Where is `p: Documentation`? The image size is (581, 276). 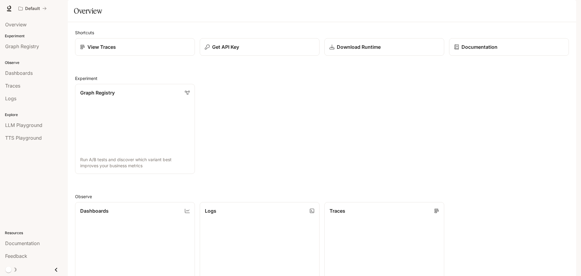
p: Documentation is located at coordinates (479, 47).